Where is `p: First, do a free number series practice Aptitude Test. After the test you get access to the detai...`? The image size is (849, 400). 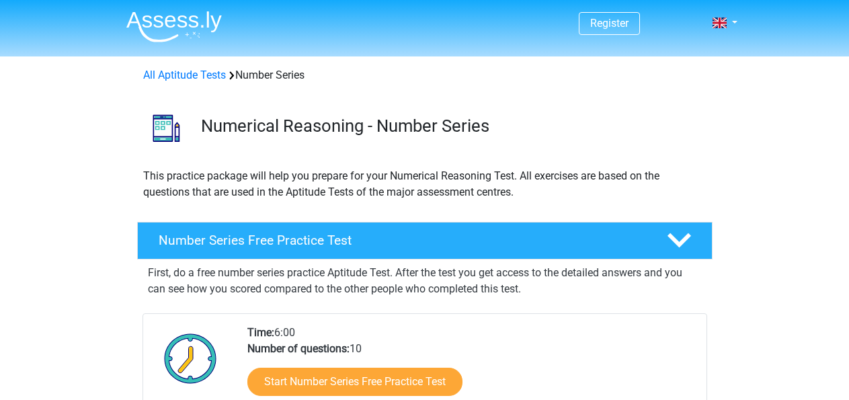
p: First, do a free number series practice Aptitude Test. After the test you get access to the detai... is located at coordinates (425, 281).